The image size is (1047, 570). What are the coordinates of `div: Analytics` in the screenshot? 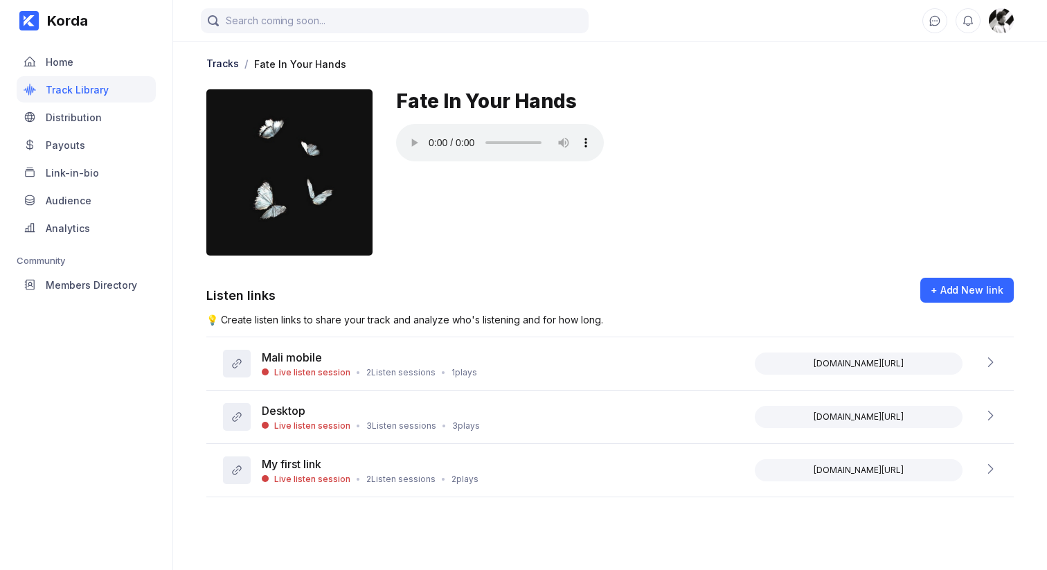 It's located at (68, 228).